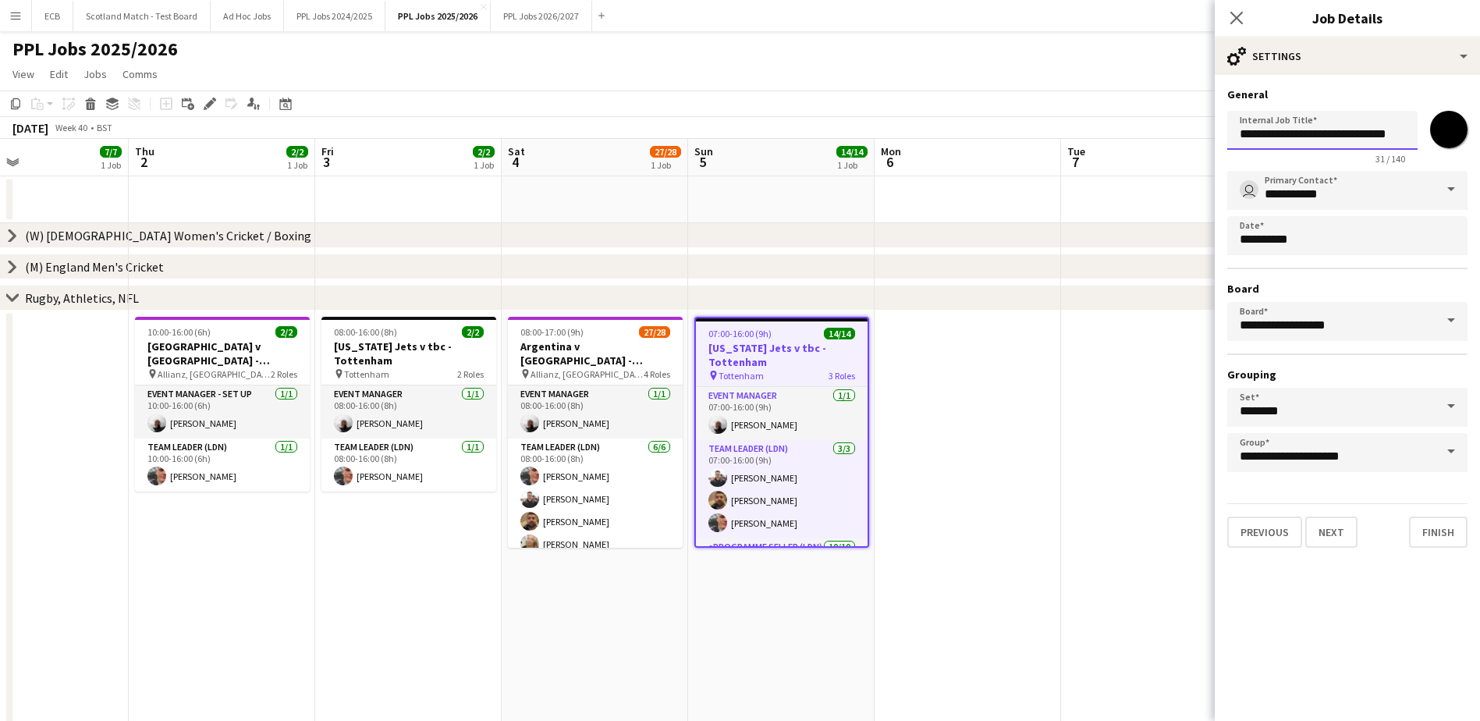  What do you see at coordinates (326, 161) in the screenshot?
I see `span: 3` at bounding box center [326, 161].